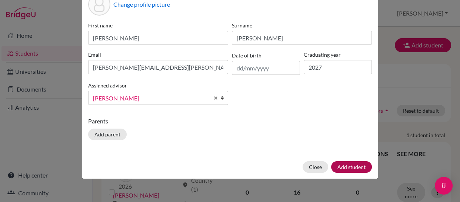 The width and height of the screenshot is (460, 202). Describe the element at coordinates (266, 68) in the screenshot. I see `input: dd/mm/yyyy` at that location.